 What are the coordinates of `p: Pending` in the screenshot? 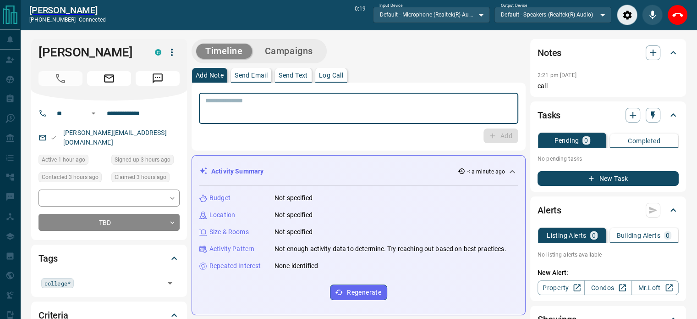 It's located at (567, 140).